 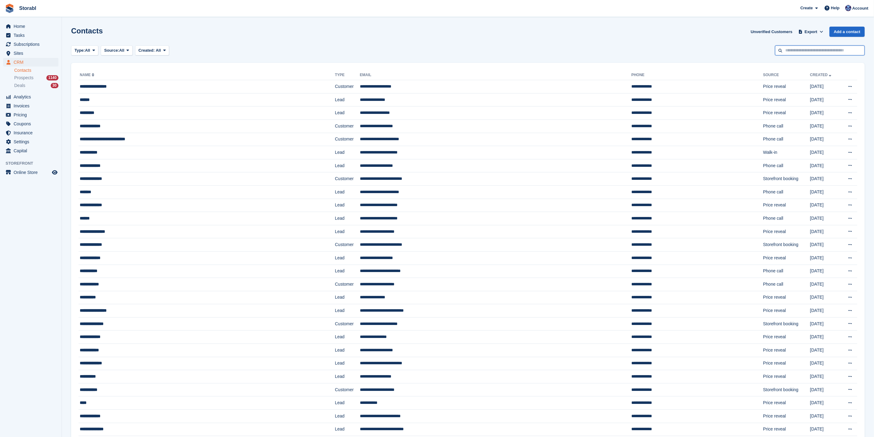 What do you see at coordinates (772, 32) in the screenshot?
I see `a: Unverified Customers` at bounding box center [772, 32].